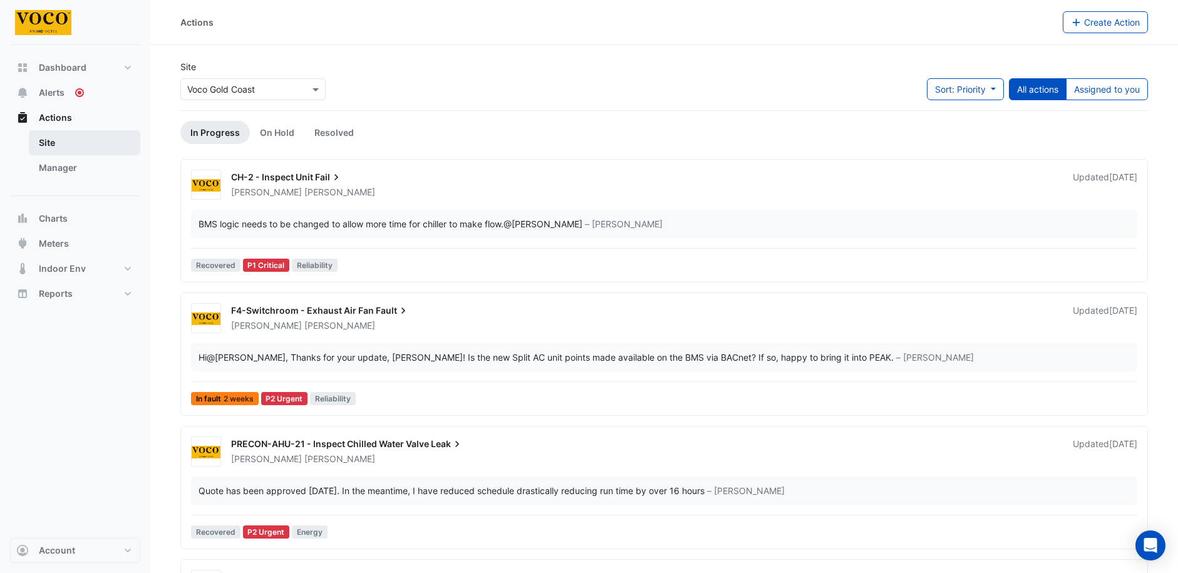 The height and width of the screenshot is (573, 1178). What do you see at coordinates (51, 93) in the screenshot?
I see `span: Alerts` at bounding box center [51, 93].